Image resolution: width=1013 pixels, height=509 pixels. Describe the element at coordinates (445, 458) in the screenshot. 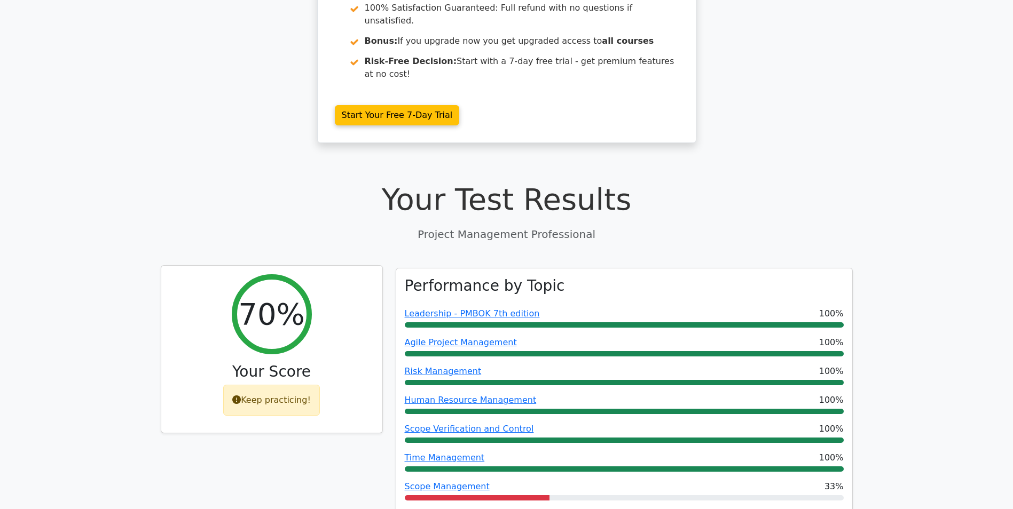

I see `a: Time Management` at that location.